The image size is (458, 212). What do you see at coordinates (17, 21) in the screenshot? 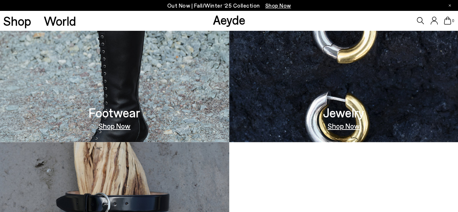
I see `a: Shop` at bounding box center [17, 21].